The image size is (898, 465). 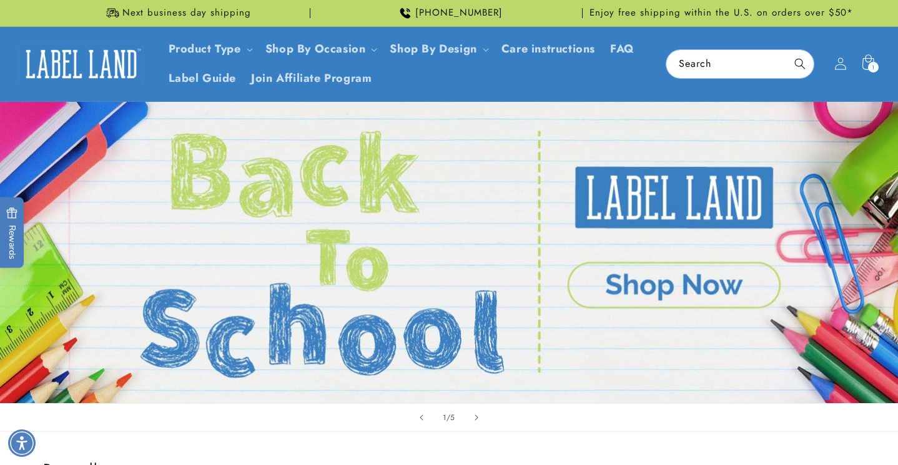 I want to click on a: FAQ, so click(x=622, y=49).